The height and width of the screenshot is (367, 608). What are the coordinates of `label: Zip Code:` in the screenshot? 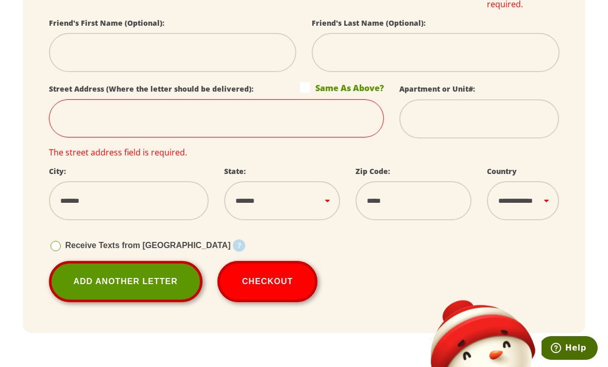 It's located at (372, 171).